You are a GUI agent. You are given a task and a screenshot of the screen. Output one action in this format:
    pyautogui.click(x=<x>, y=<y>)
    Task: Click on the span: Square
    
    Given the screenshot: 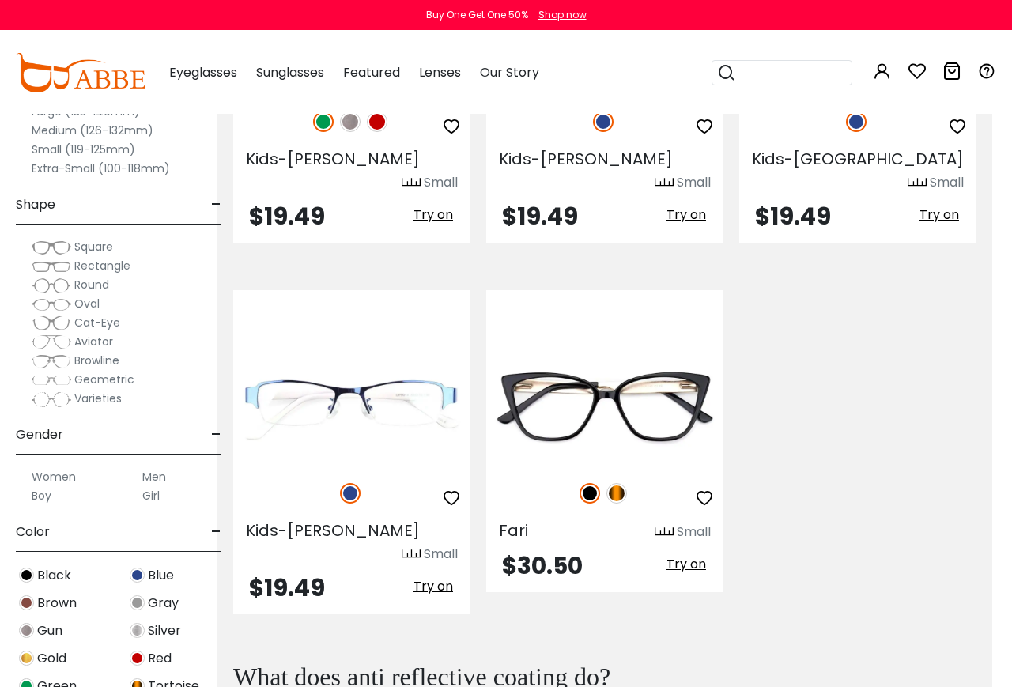 What is the action you would take?
    pyautogui.click(x=93, y=247)
    